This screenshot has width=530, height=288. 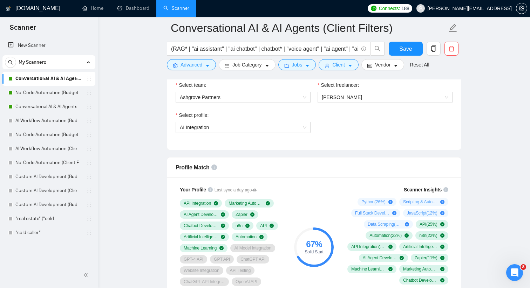 I want to click on input: Scanner name..., so click(x=309, y=28).